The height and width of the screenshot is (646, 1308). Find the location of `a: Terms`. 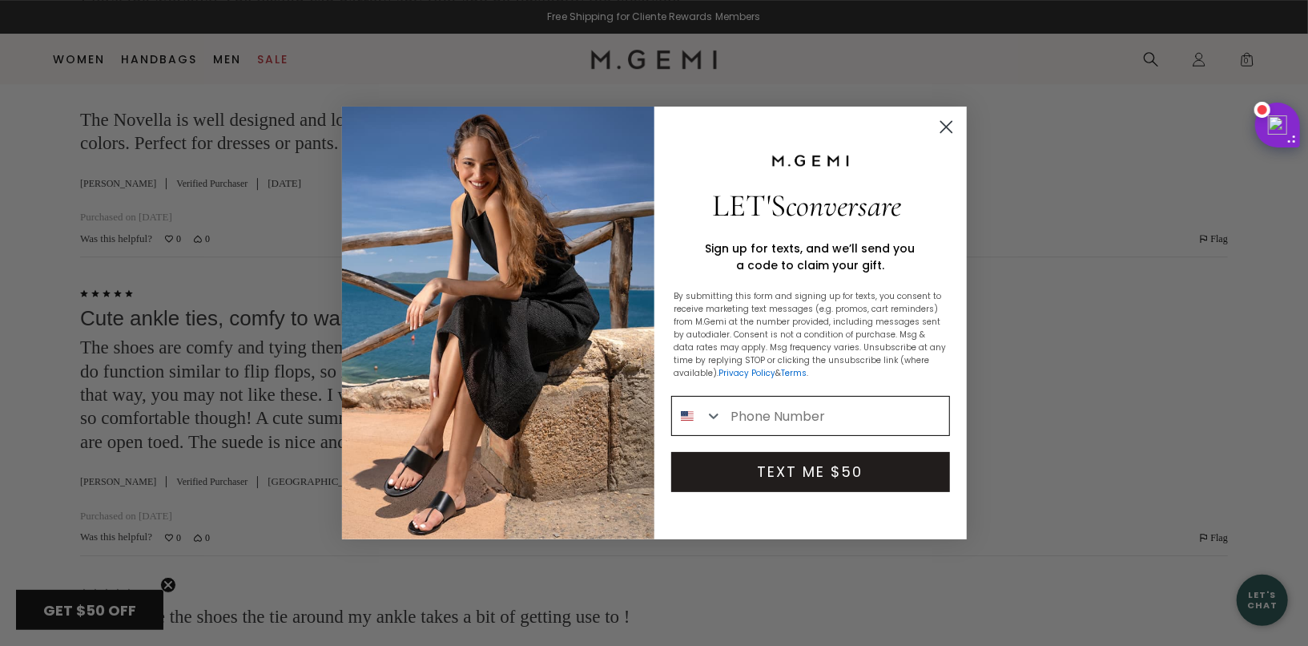

a: Terms is located at coordinates (795, 372).